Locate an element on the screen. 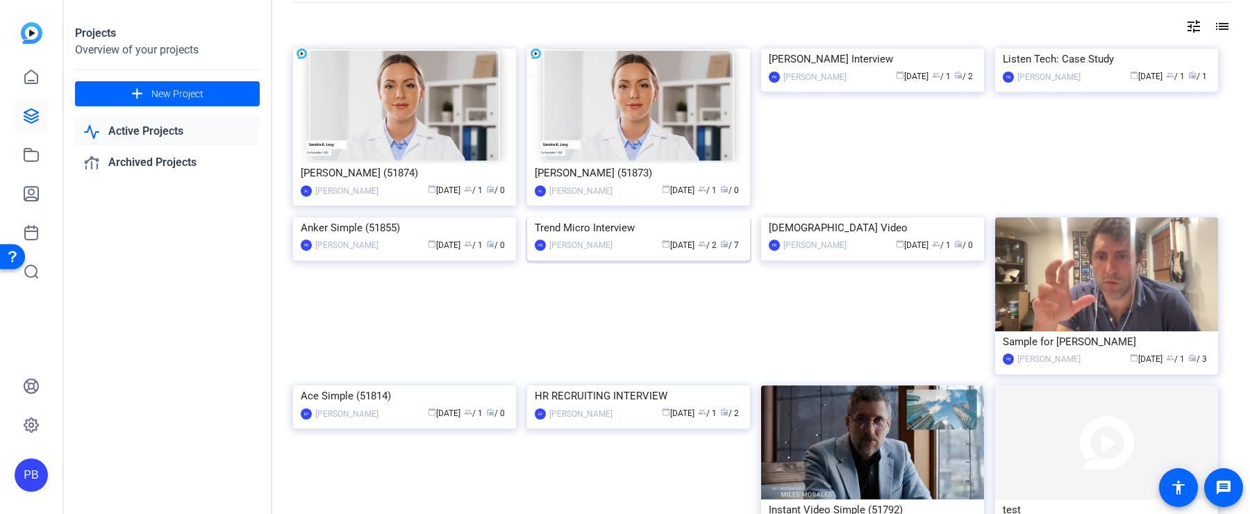 Image resolution: width=1250 pixels, height=514 pixels. div: Projects is located at coordinates (167, 33).